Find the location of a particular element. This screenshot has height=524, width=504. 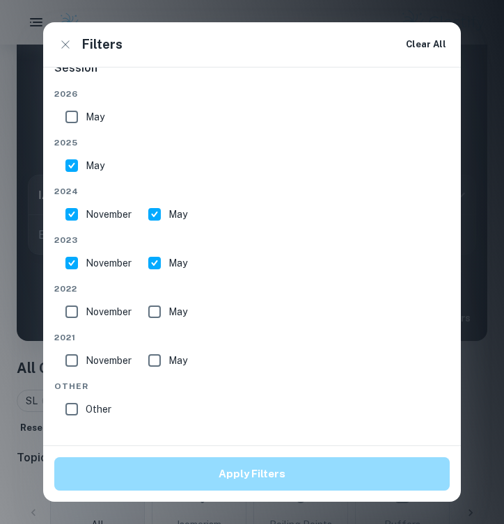

button: Clear All is located at coordinates (426, 45).